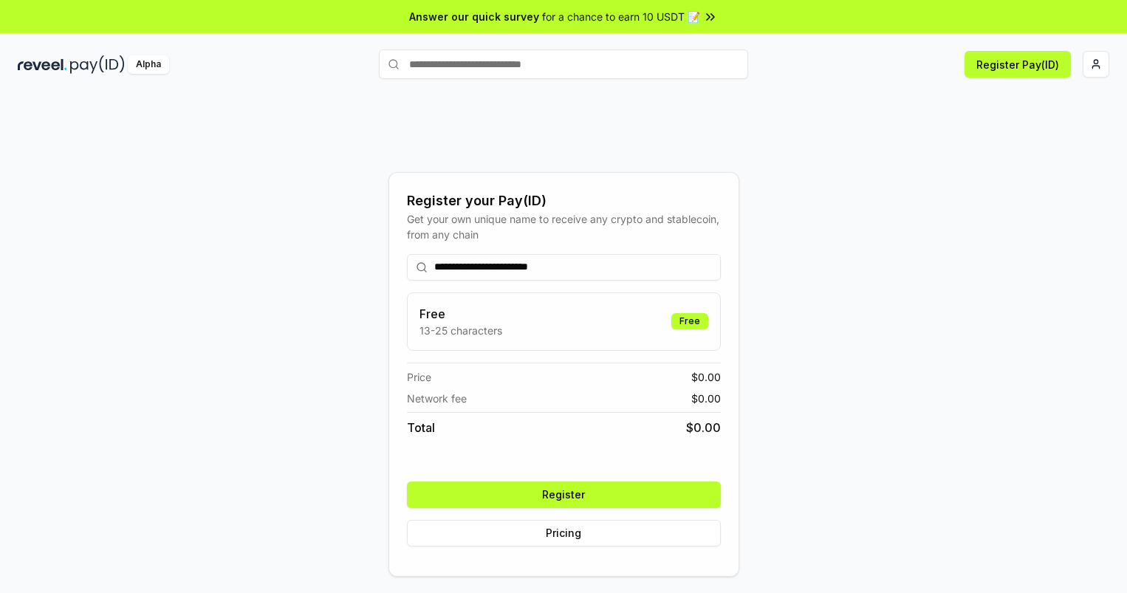 Image resolution: width=1127 pixels, height=593 pixels. What do you see at coordinates (474, 16) in the screenshot?
I see `span: Answer our quick survey` at bounding box center [474, 16].